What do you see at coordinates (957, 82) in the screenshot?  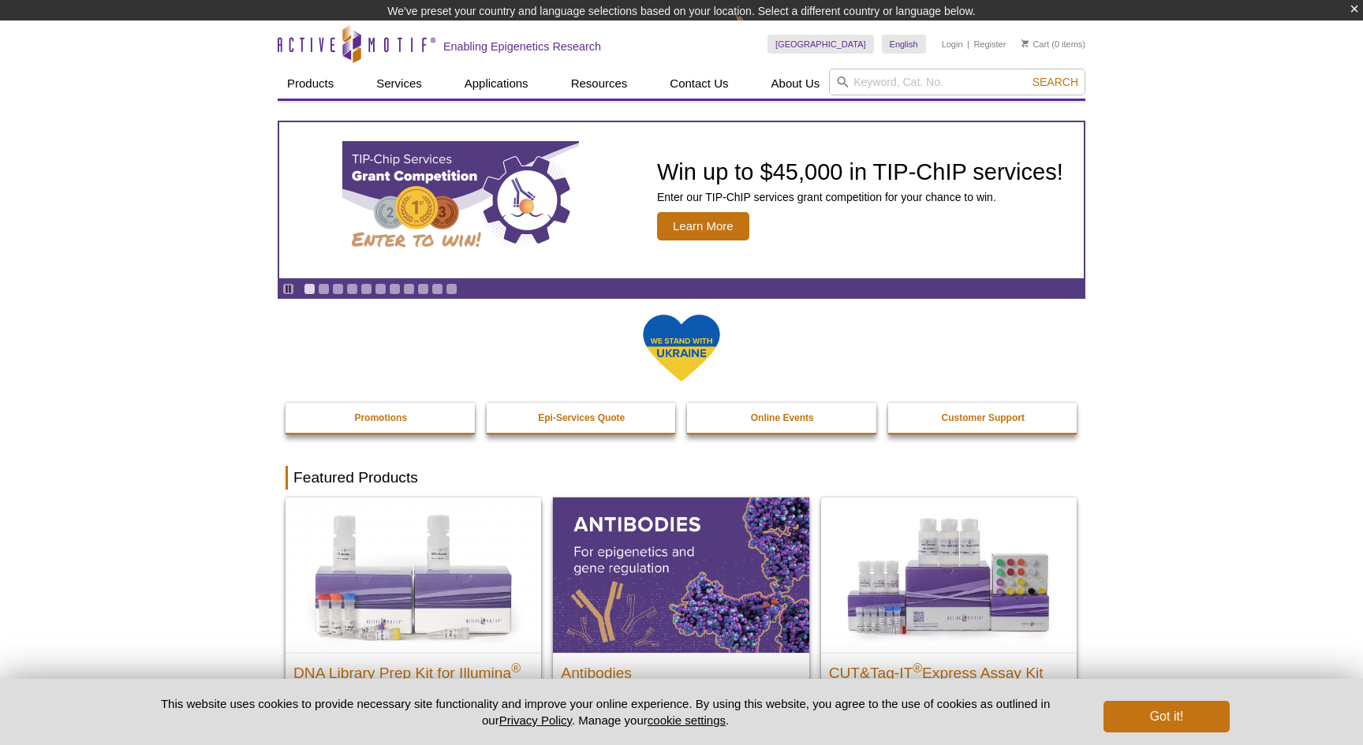 I see `input: Keyword, Cat. No.` at bounding box center [957, 82].